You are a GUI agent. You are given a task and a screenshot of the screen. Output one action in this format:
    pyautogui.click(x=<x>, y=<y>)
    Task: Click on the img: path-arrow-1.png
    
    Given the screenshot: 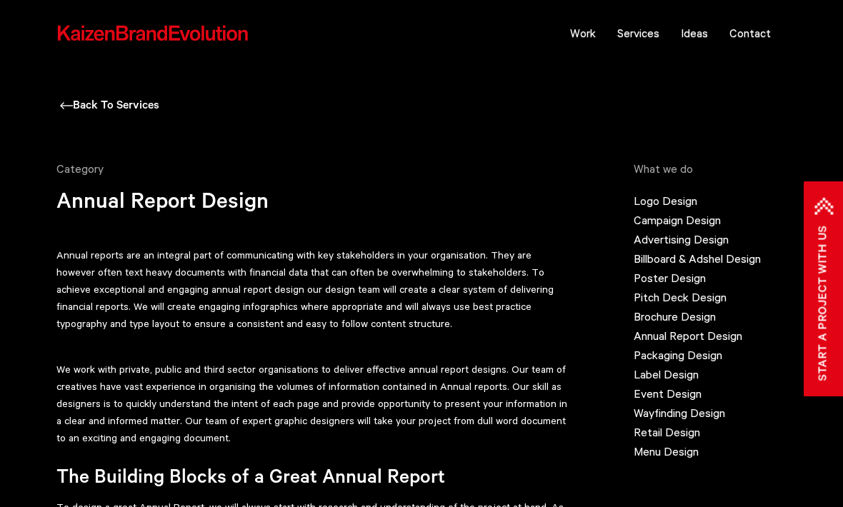 What is the action you would take?
    pyautogui.click(x=823, y=206)
    